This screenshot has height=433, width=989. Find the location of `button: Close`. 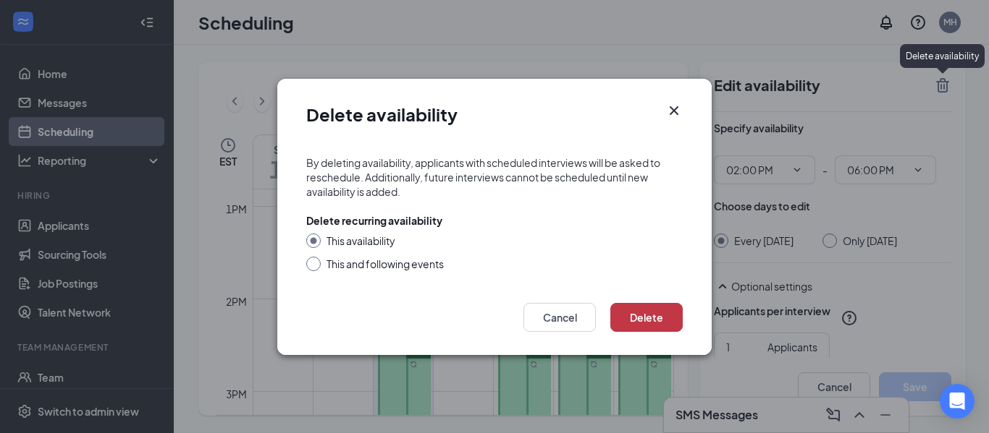

button: Close is located at coordinates (674, 111).